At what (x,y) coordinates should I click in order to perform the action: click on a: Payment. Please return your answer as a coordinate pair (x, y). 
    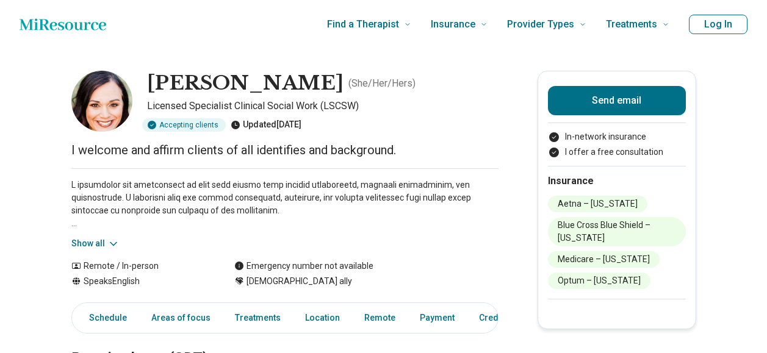
    Looking at the image, I should click on (437, 318).